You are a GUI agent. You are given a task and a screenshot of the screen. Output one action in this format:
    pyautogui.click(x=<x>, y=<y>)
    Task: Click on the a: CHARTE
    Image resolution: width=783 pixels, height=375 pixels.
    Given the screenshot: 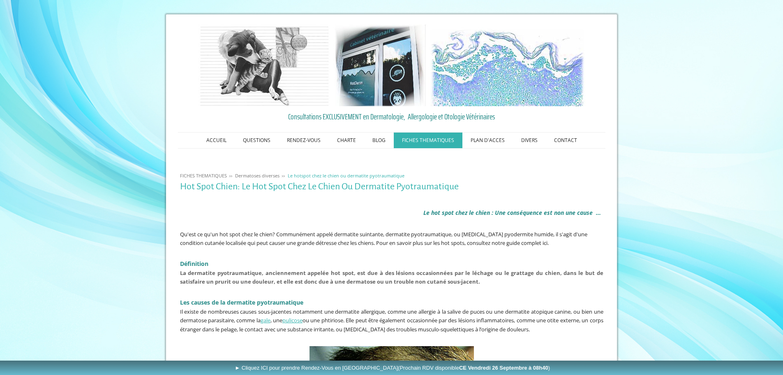 What is the action you would take?
    pyautogui.click(x=347, y=140)
    